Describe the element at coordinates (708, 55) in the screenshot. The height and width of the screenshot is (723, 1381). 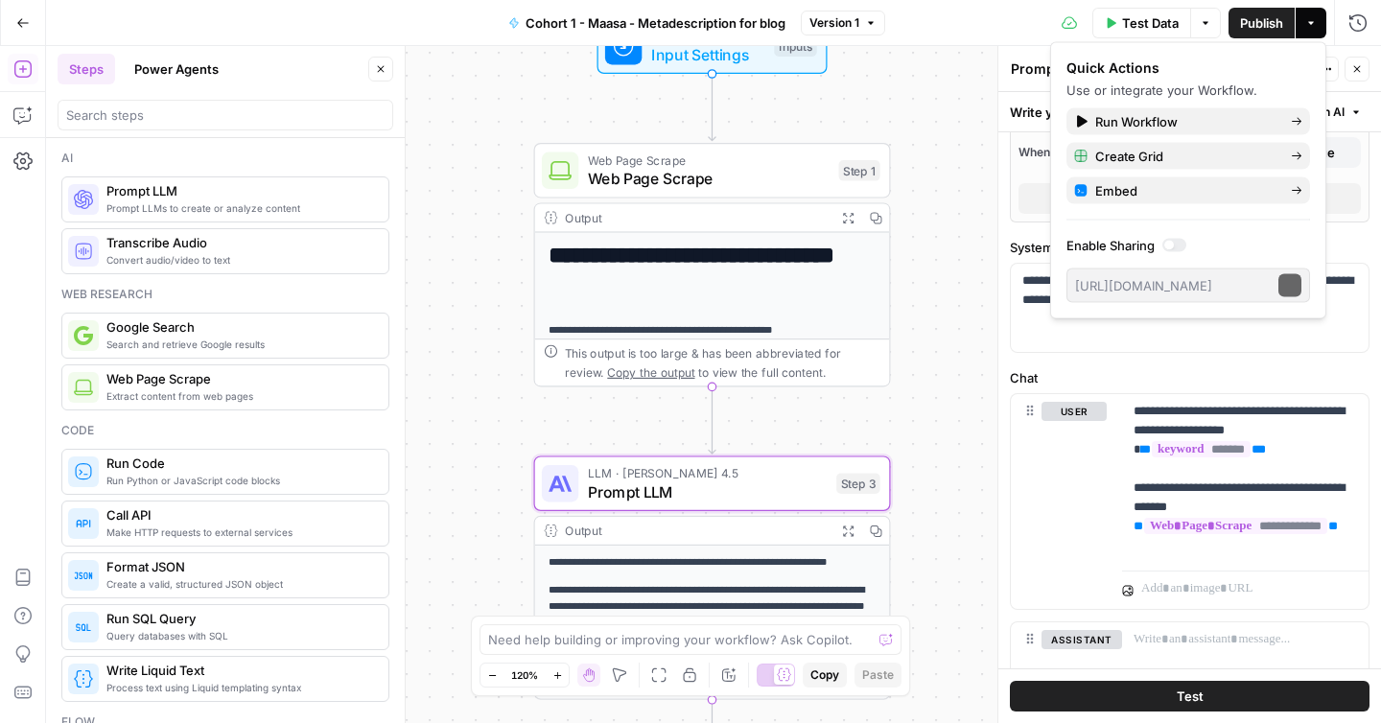
I see `span: Input Settings` at that location.